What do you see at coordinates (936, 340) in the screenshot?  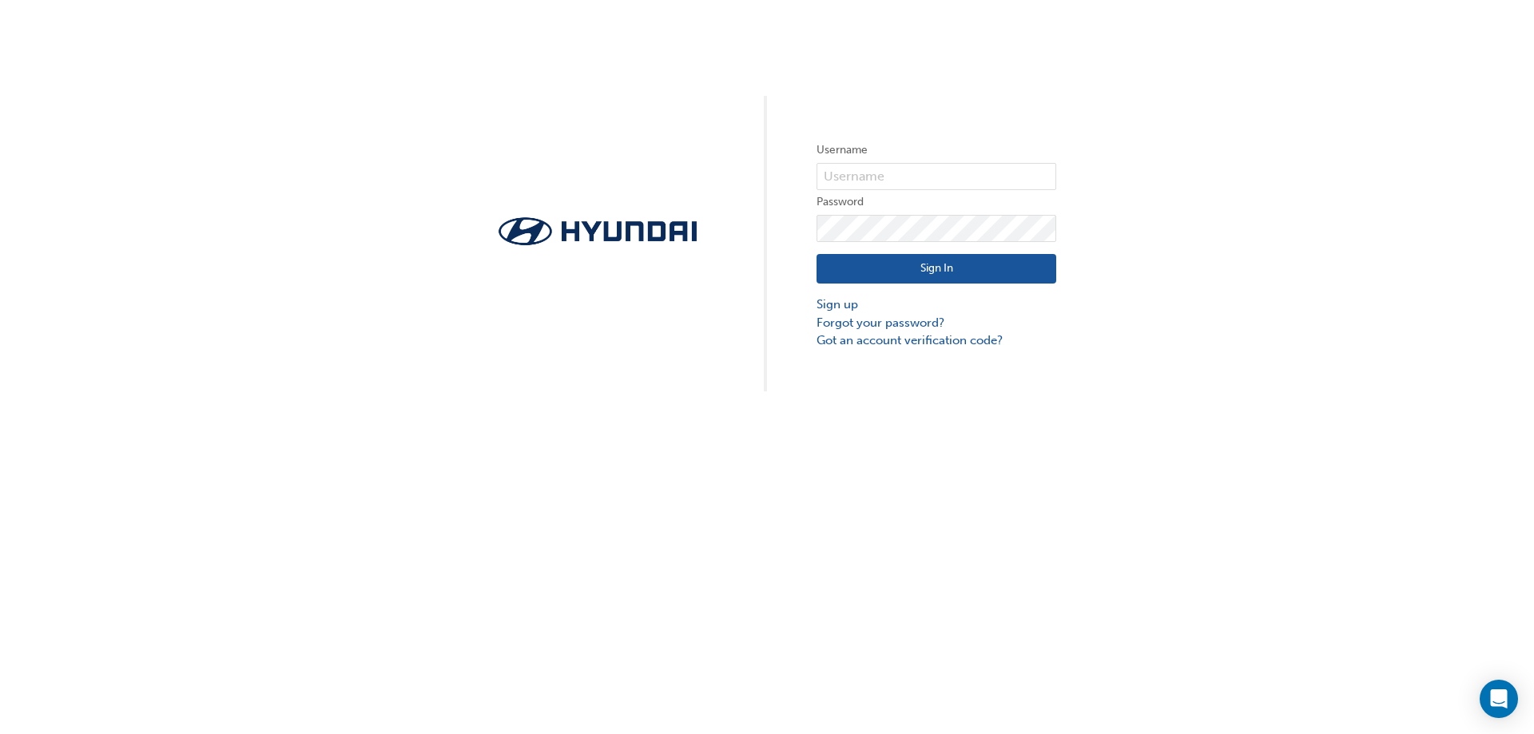 I see `a: Got an account verification code?` at bounding box center [936, 340].